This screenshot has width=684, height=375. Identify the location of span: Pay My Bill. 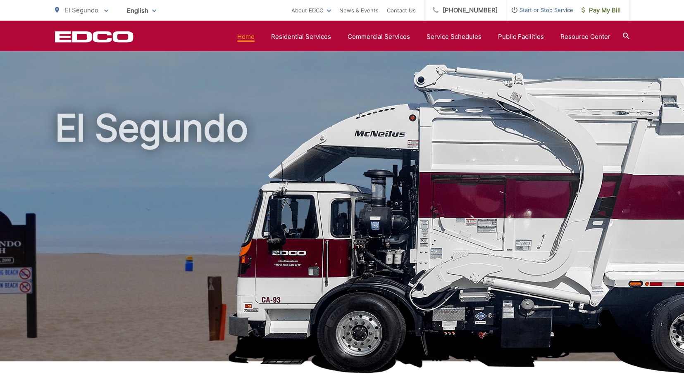
(601, 10).